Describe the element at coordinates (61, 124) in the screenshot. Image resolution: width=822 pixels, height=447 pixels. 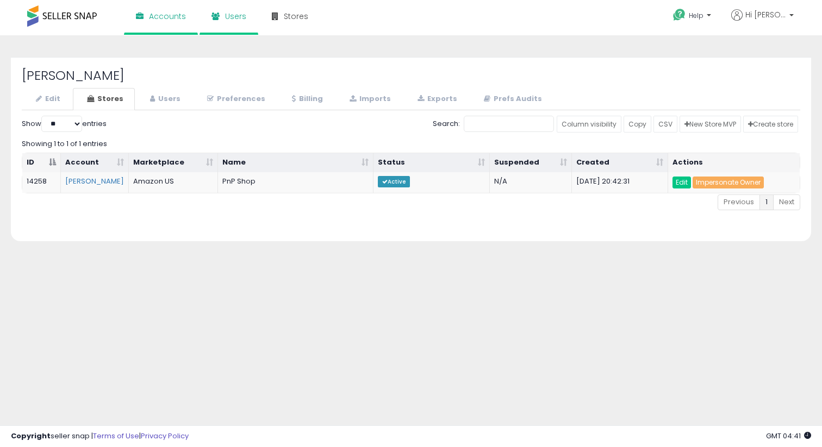
I see `select: Showentries` at that location.